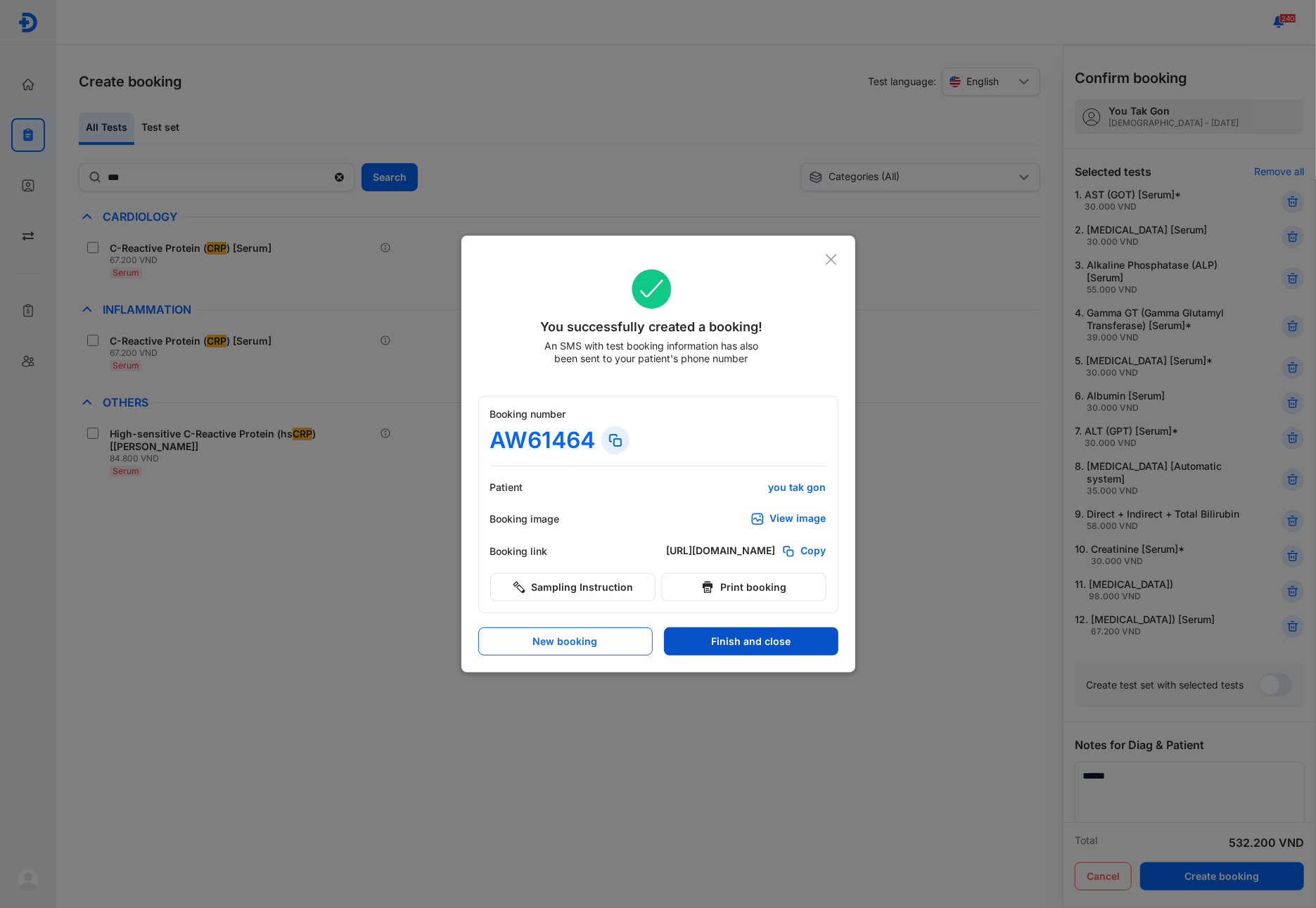  What do you see at coordinates (532, 551) in the screenshot?
I see `div: Booking link` at bounding box center [532, 551].